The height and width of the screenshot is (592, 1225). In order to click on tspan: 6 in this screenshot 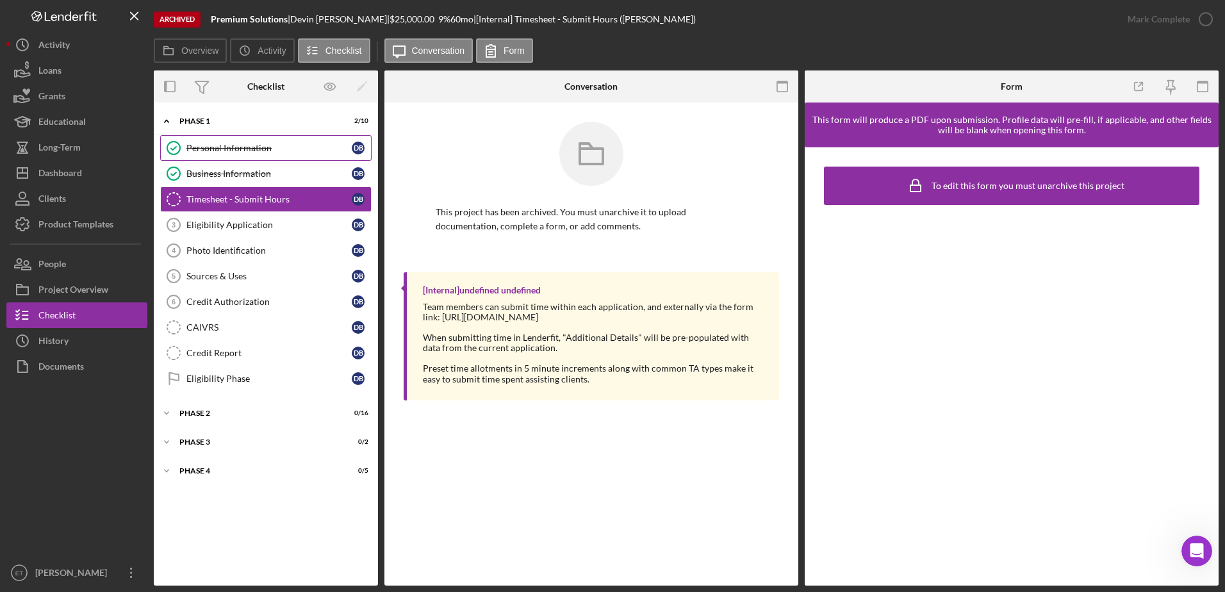, I will do `click(174, 302)`.